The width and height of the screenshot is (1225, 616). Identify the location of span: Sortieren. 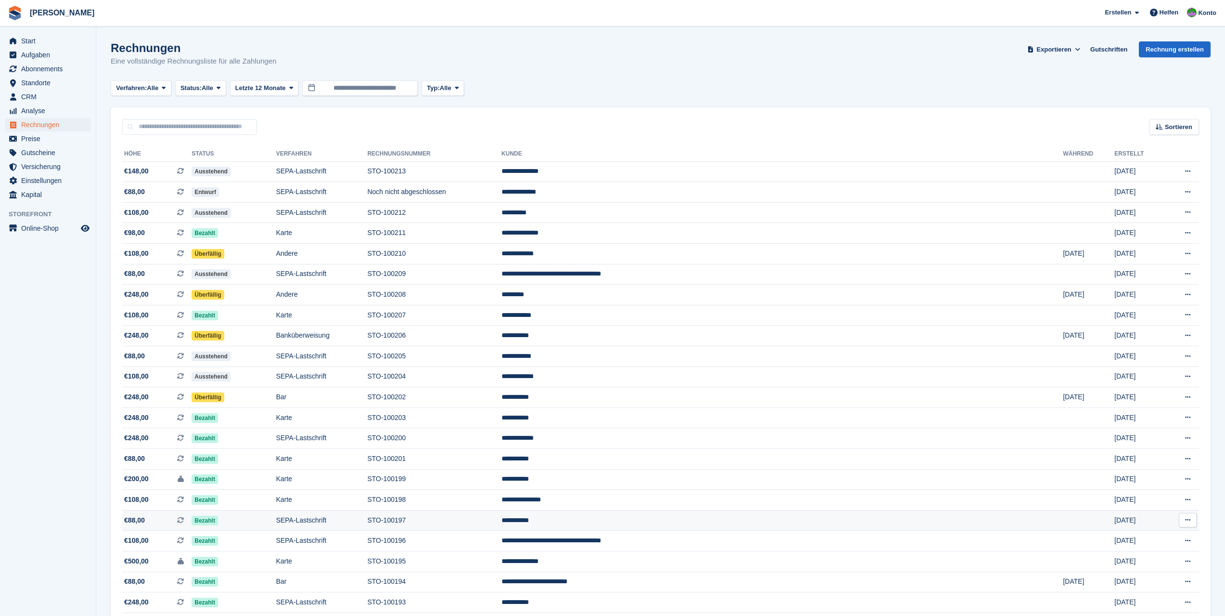
(1178, 127).